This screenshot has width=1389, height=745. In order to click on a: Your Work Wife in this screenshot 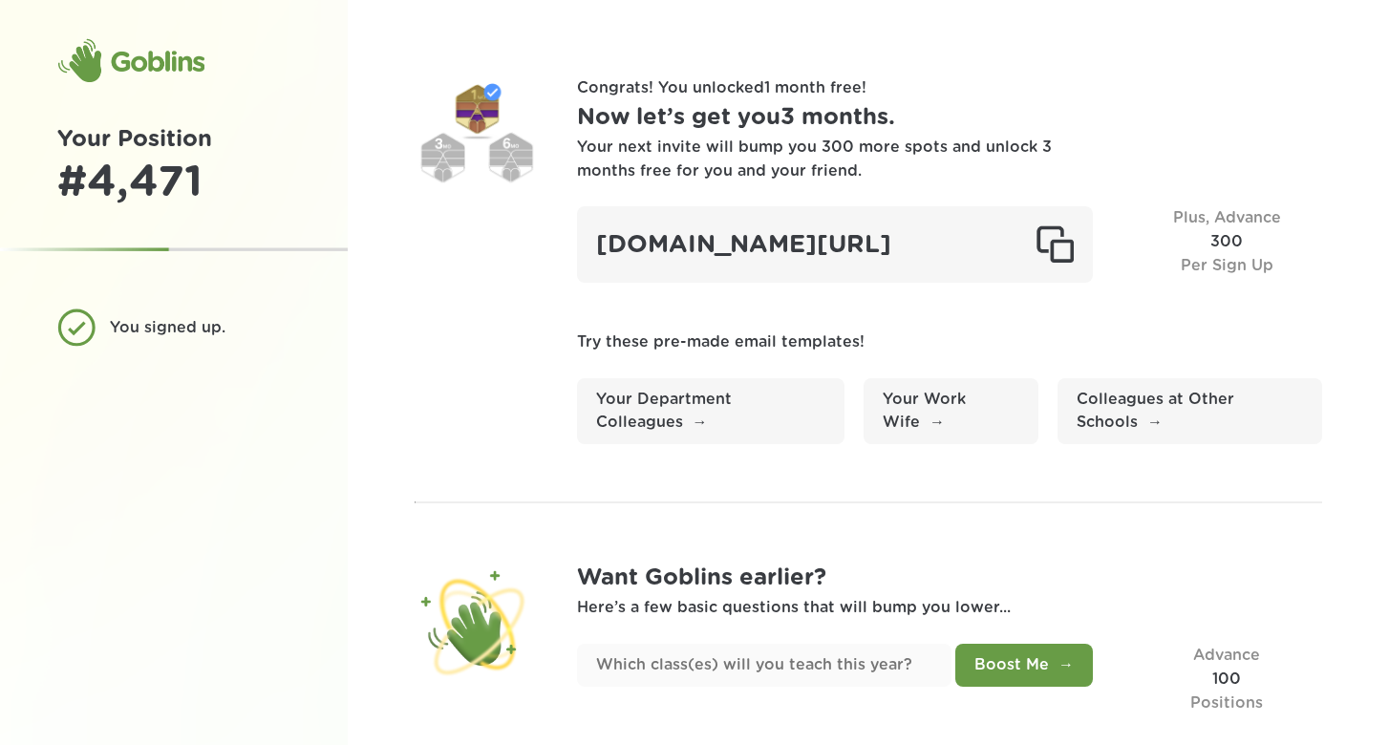, I will do `click(950, 412)`.